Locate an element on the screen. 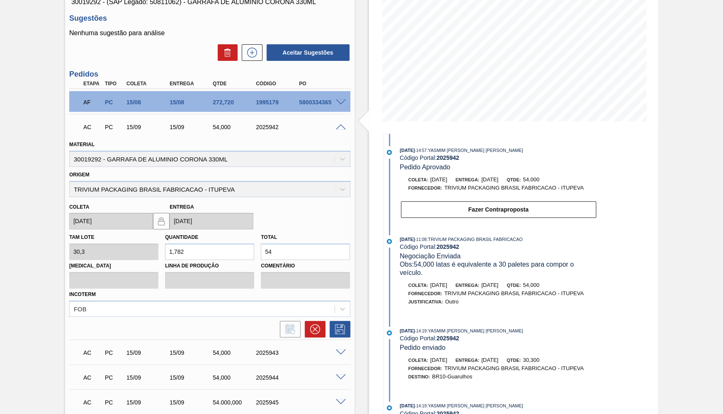 The width and height of the screenshot is (723, 414). button: Fazer Contraproposta is located at coordinates (498, 210).